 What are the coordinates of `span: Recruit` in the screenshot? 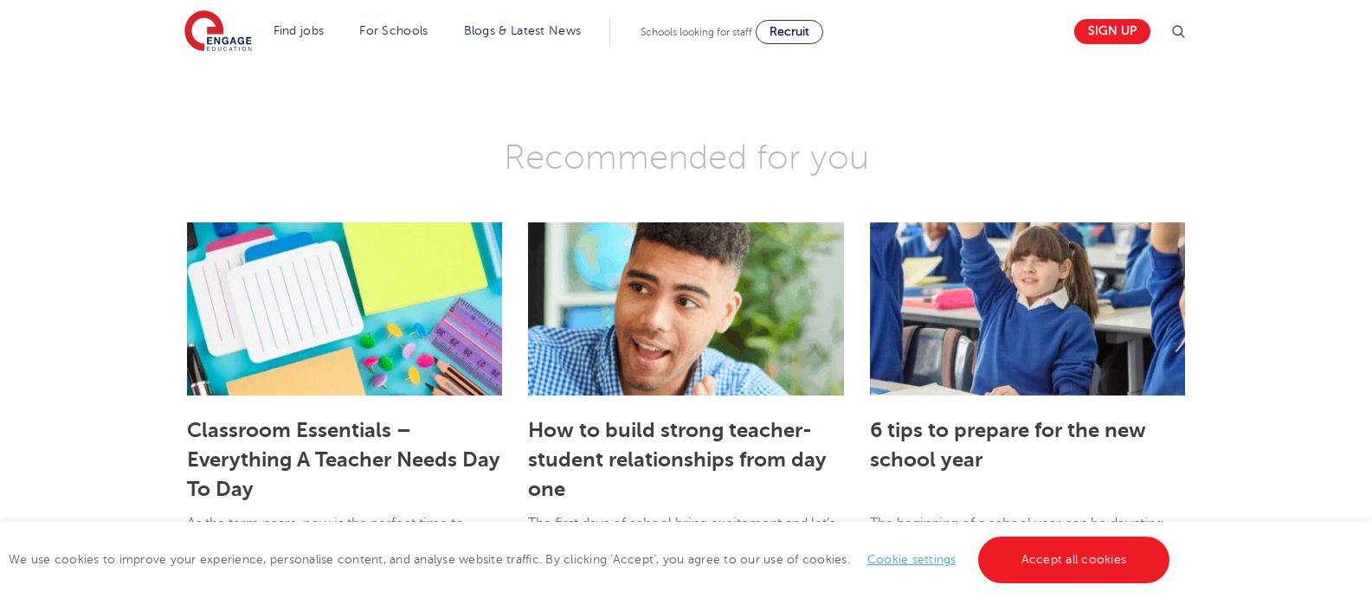 It's located at (790, 31).